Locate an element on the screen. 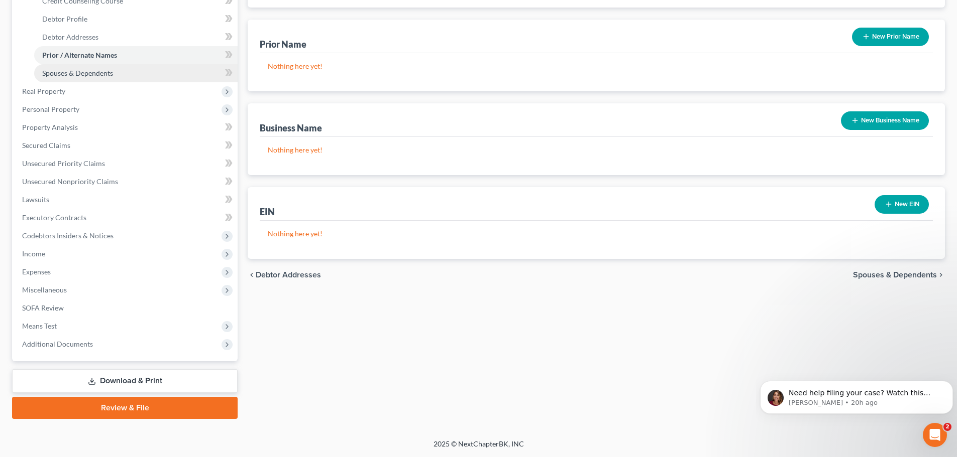 The image size is (957, 457). a: Spouses & Dependents is located at coordinates (136, 73).